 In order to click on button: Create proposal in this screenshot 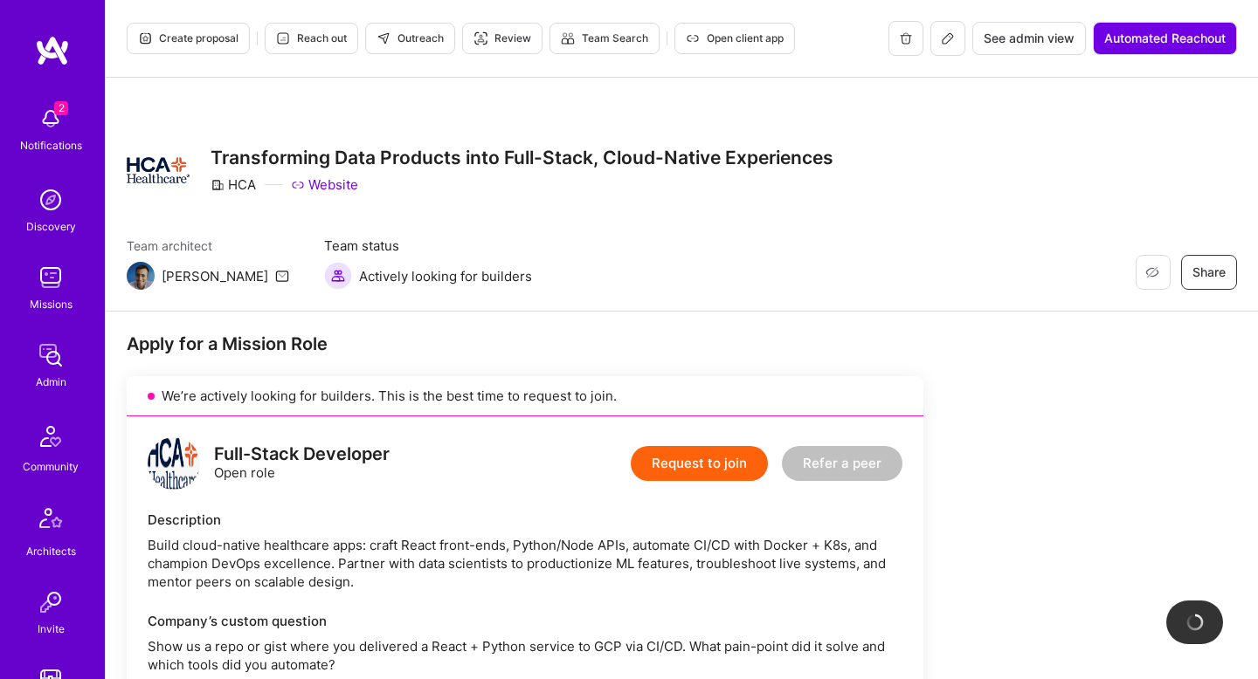, I will do `click(188, 38)`.